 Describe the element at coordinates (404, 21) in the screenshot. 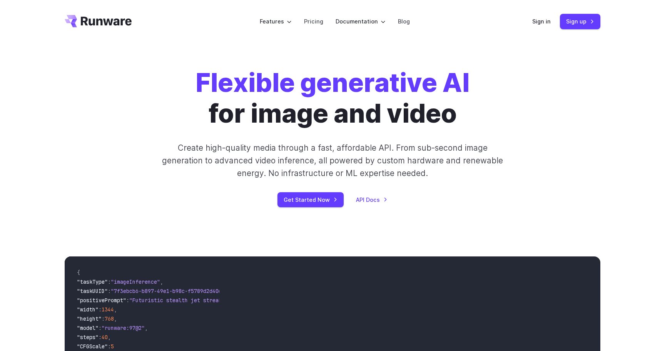

I see `a: Blog` at that location.